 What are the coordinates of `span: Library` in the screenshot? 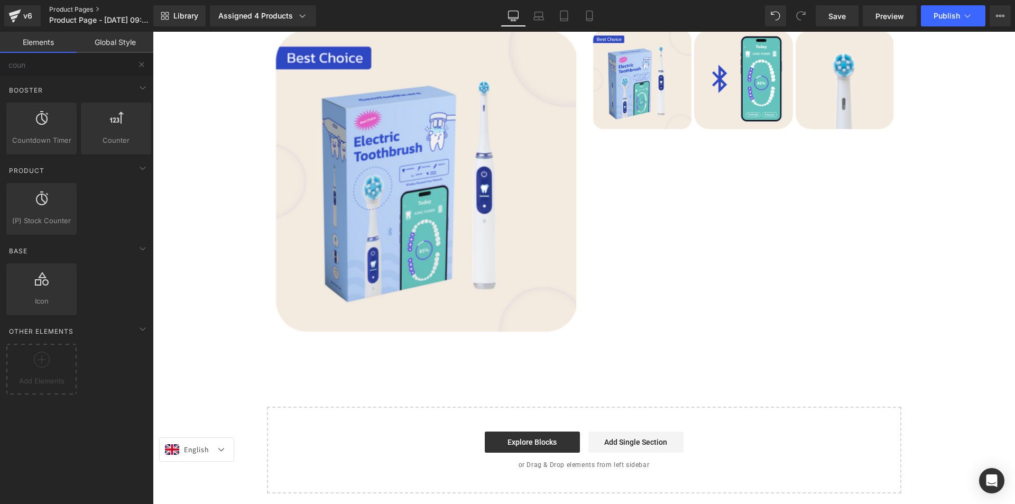 It's located at (186, 16).